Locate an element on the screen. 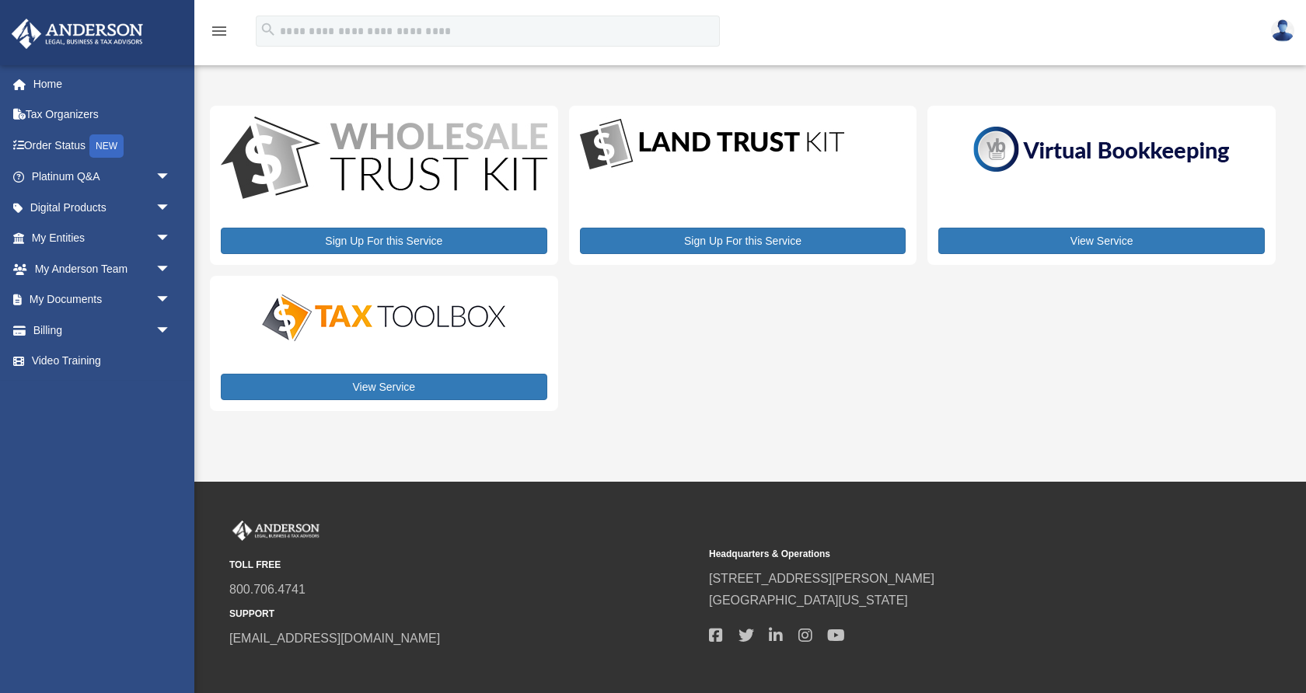 The height and width of the screenshot is (693, 1306). a: Order StatusNEW is located at coordinates (103, 145).